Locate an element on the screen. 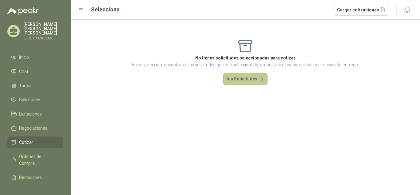 Image resolution: width=420 pixels, height=195 pixels. span: Negociaciones is located at coordinates (33, 128).